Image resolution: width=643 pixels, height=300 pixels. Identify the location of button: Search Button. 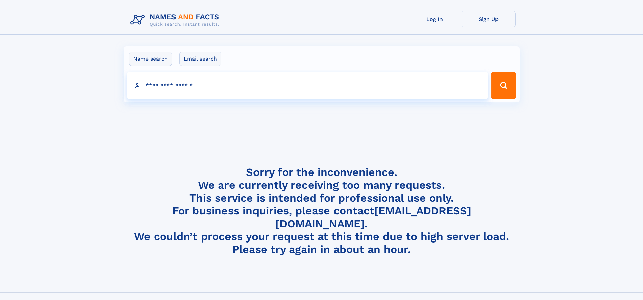
(504, 85).